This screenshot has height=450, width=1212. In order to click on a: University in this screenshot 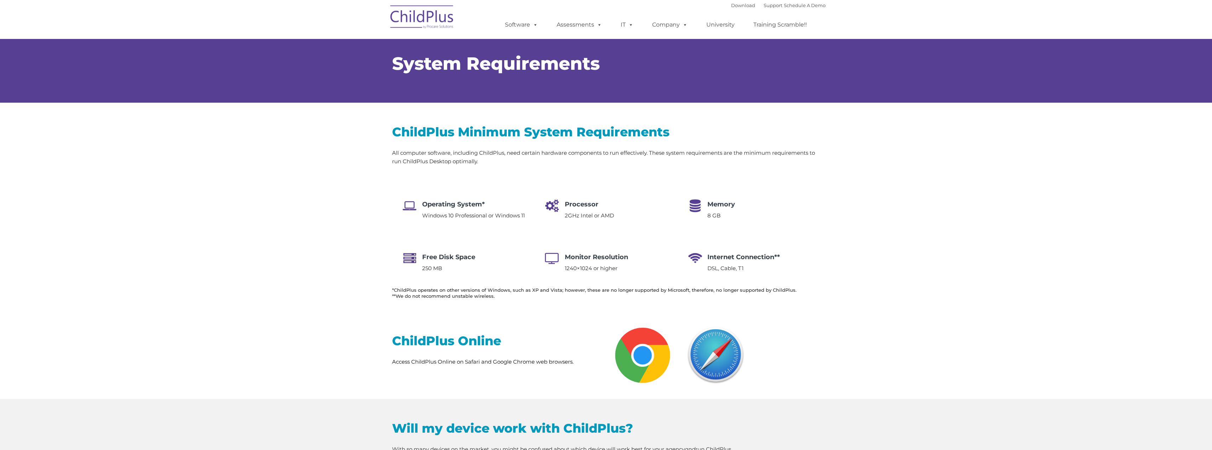, I will do `click(720, 25)`.